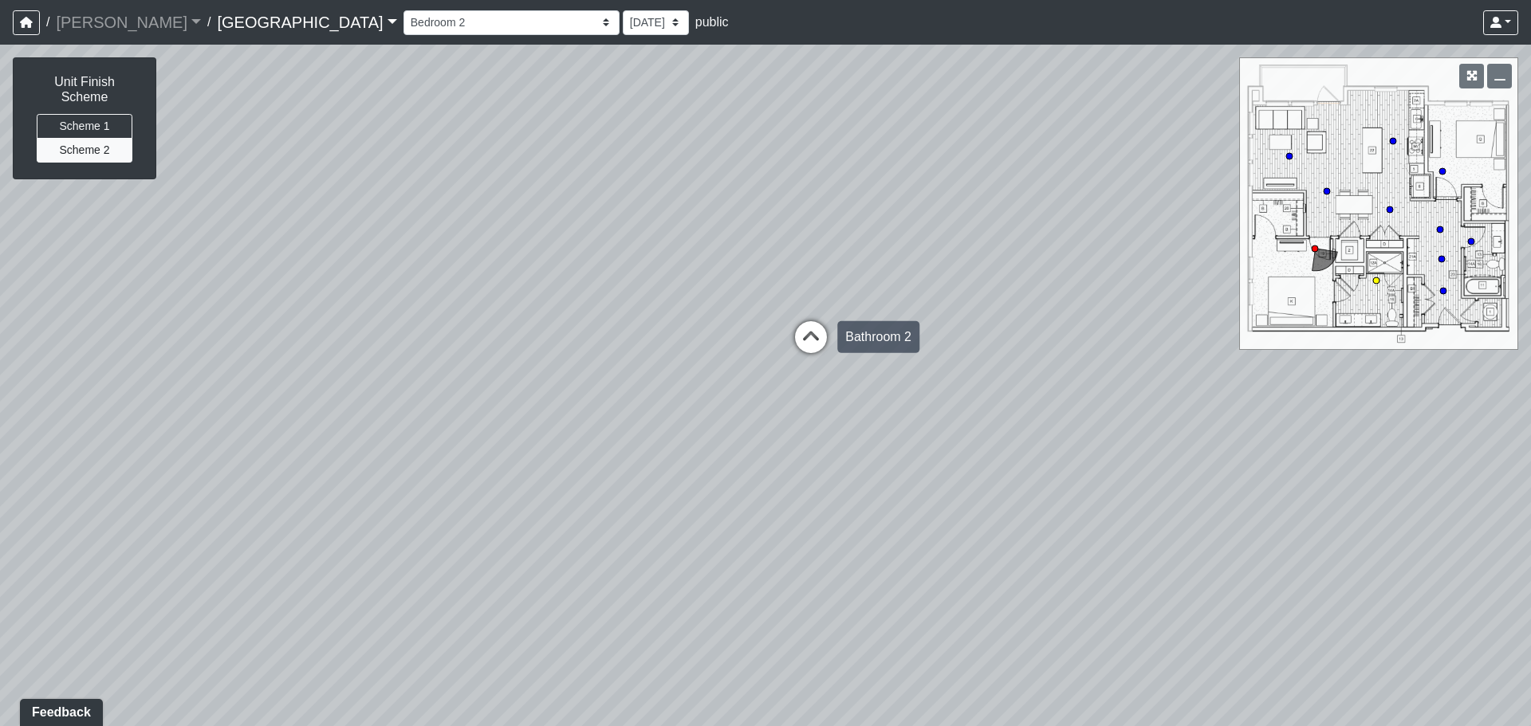 The image size is (1531, 726). Describe the element at coordinates (85, 150) in the screenshot. I see `button: Scheme 2` at that location.